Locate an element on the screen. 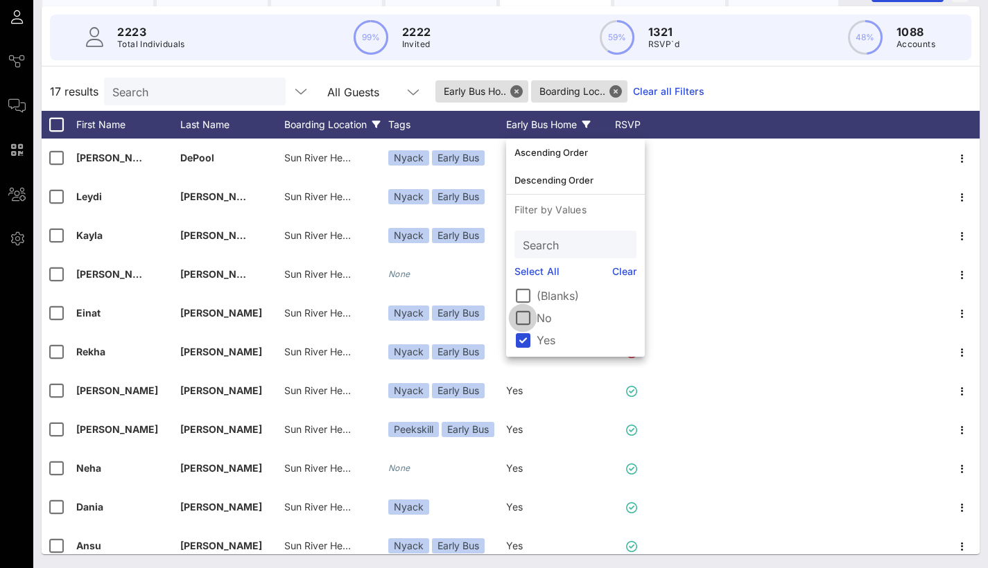 The image size is (988, 568). div: RSVP is located at coordinates (634, 125).